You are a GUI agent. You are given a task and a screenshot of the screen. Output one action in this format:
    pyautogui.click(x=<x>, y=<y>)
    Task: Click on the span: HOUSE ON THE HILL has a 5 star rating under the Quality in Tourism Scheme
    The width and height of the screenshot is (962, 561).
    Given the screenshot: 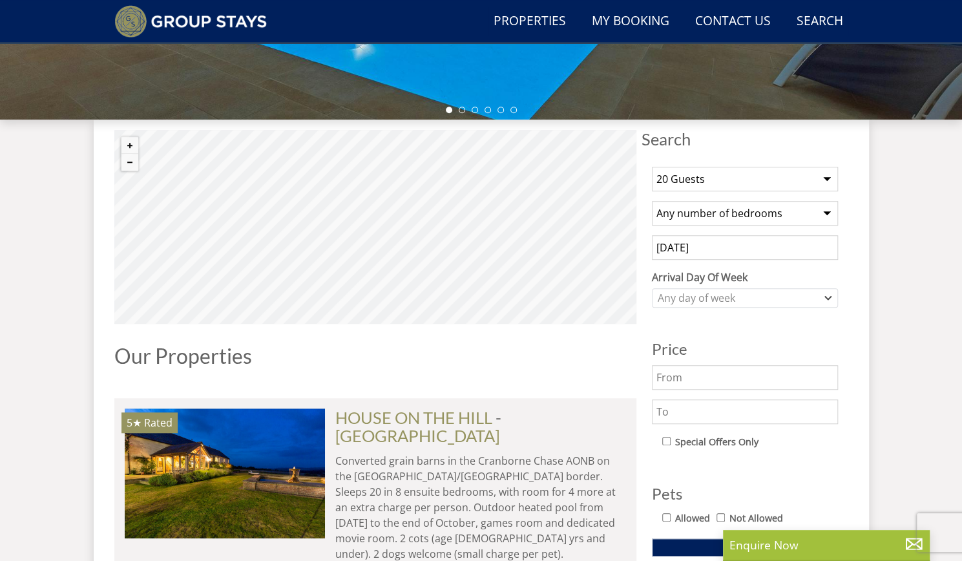 What is the action you would take?
    pyautogui.click(x=134, y=423)
    